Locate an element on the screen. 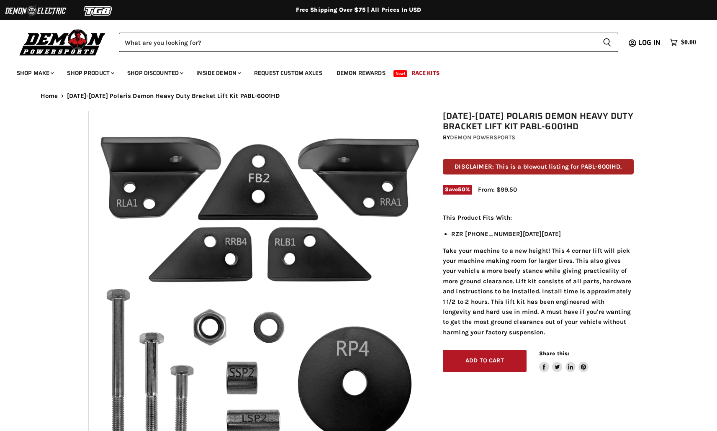 The image size is (717, 431). a: Demon Rewards is located at coordinates (361, 73).